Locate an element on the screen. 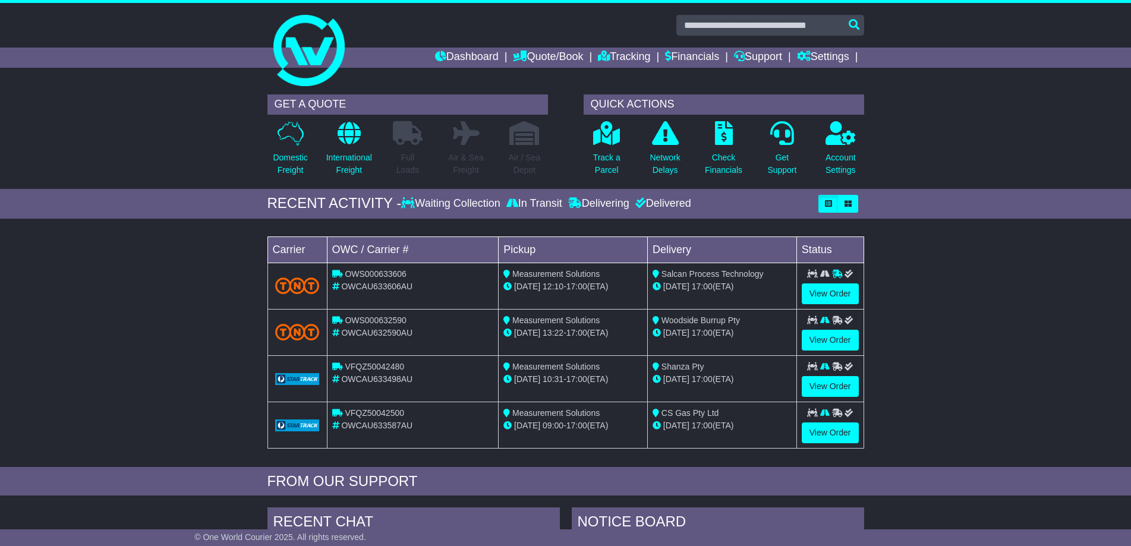 The height and width of the screenshot is (546, 1131). span: 13:22 is located at coordinates (553, 333).